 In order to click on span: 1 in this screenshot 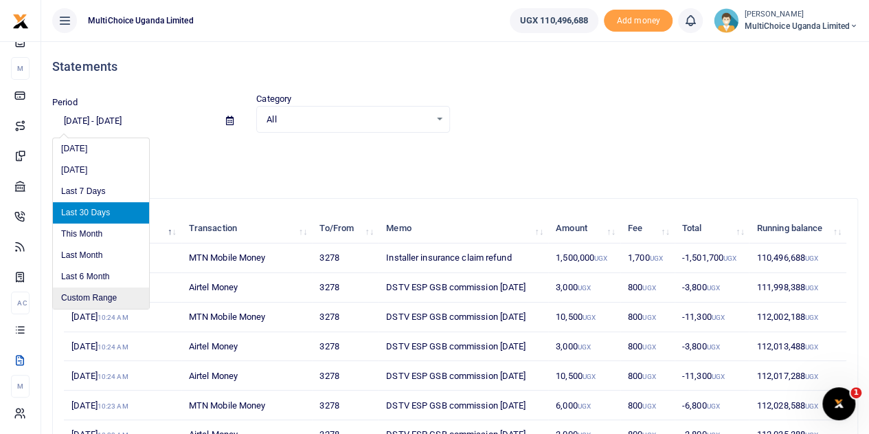, I will do `click(856, 392)`.